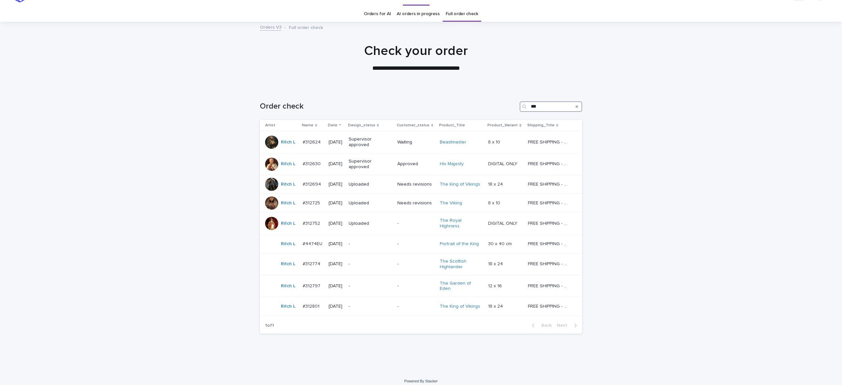  What do you see at coordinates (308, 125) in the screenshot?
I see `p: Name` at bounding box center [308, 125].